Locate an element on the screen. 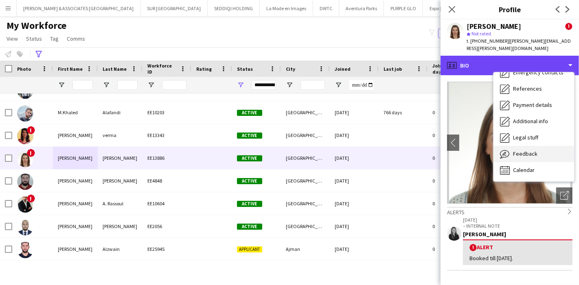 This screenshot has height=285, width=579. span: Joined is located at coordinates (342, 69).